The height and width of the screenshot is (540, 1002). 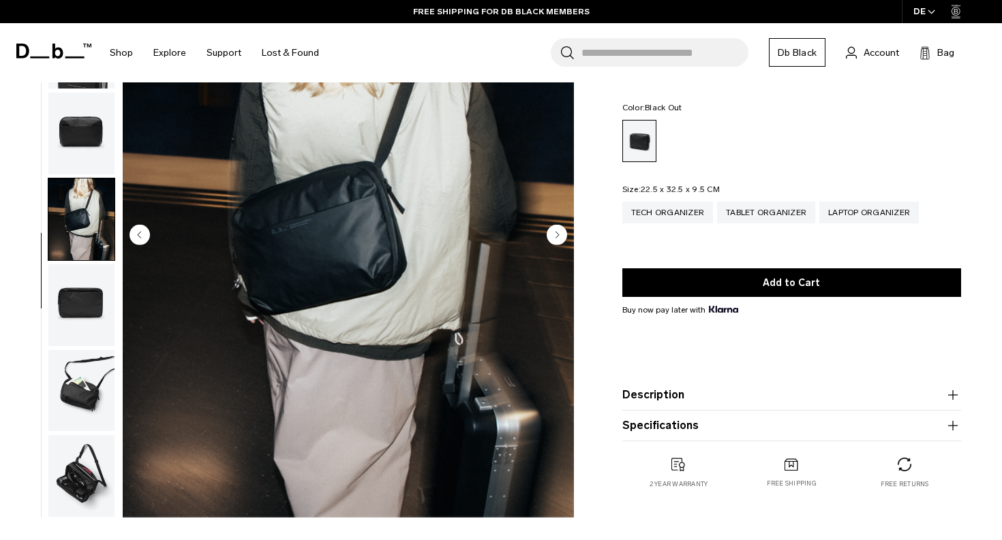 I want to click on nav: Main Navigation, so click(x=214, y=52).